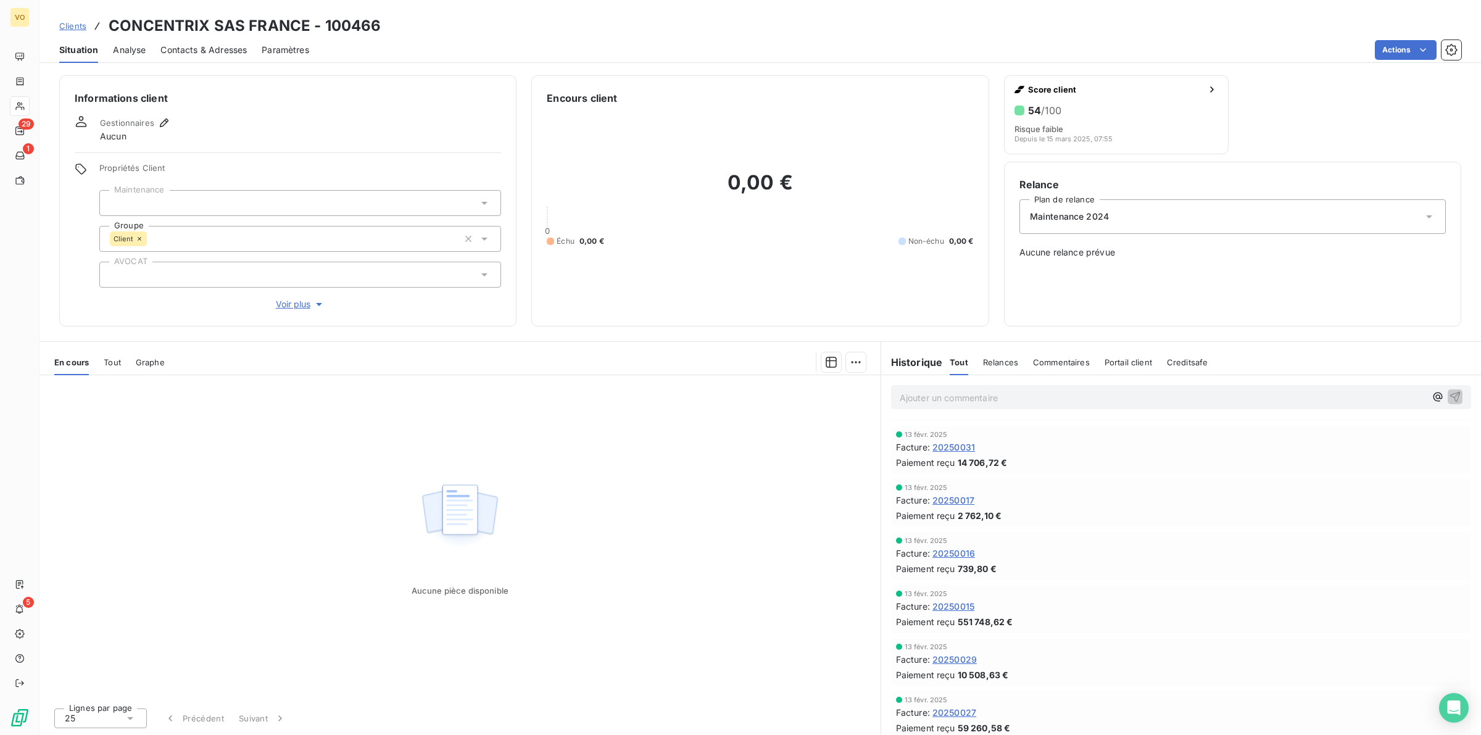 Image resolution: width=1481 pixels, height=735 pixels. Describe the element at coordinates (954, 606) in the screenshot. I see `span: 20250015` at that location.